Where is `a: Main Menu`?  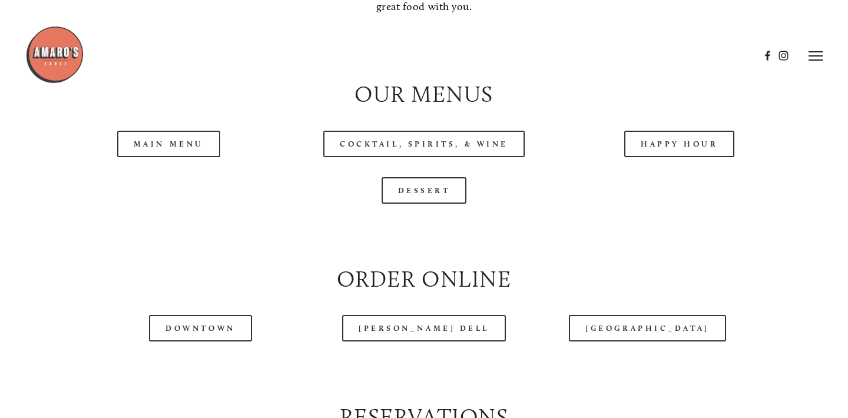
a: Main Menu is located at coordinates (169, 144).